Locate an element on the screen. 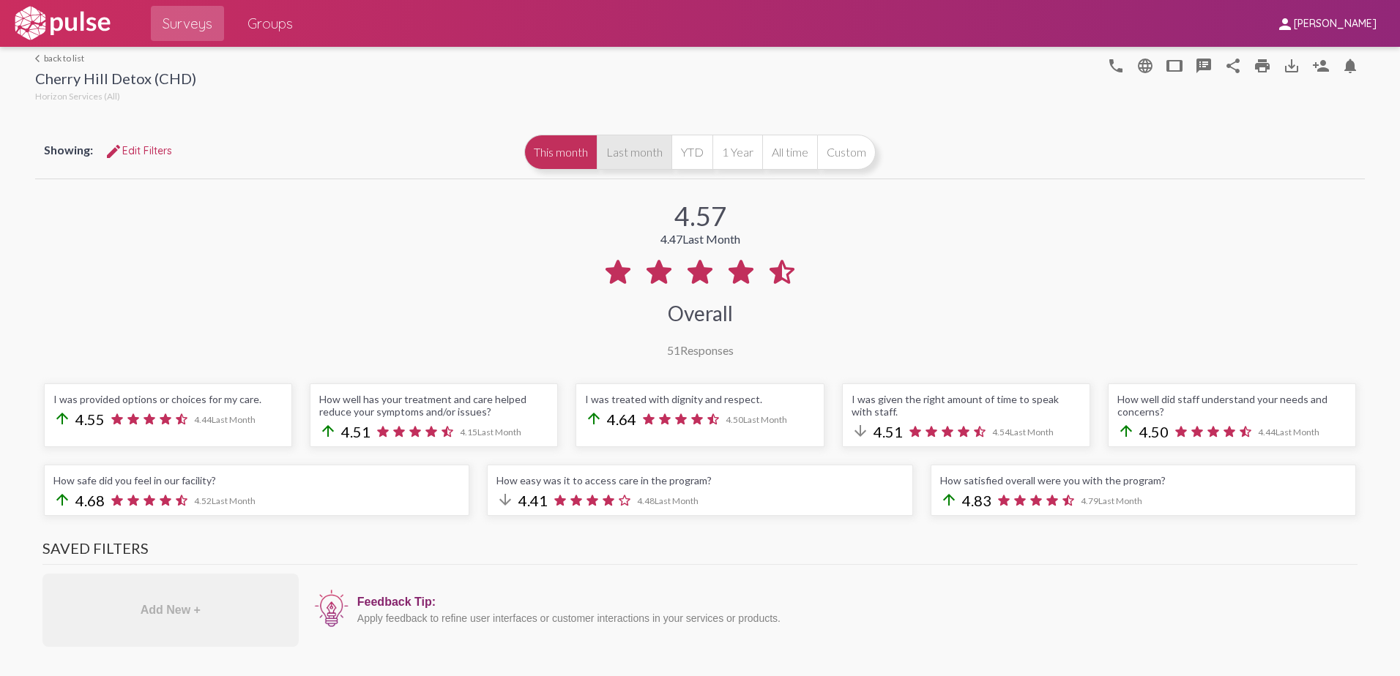 The height and width of the screenshot is (676, 1400). a: back to list is located at coordinates (116, 58).